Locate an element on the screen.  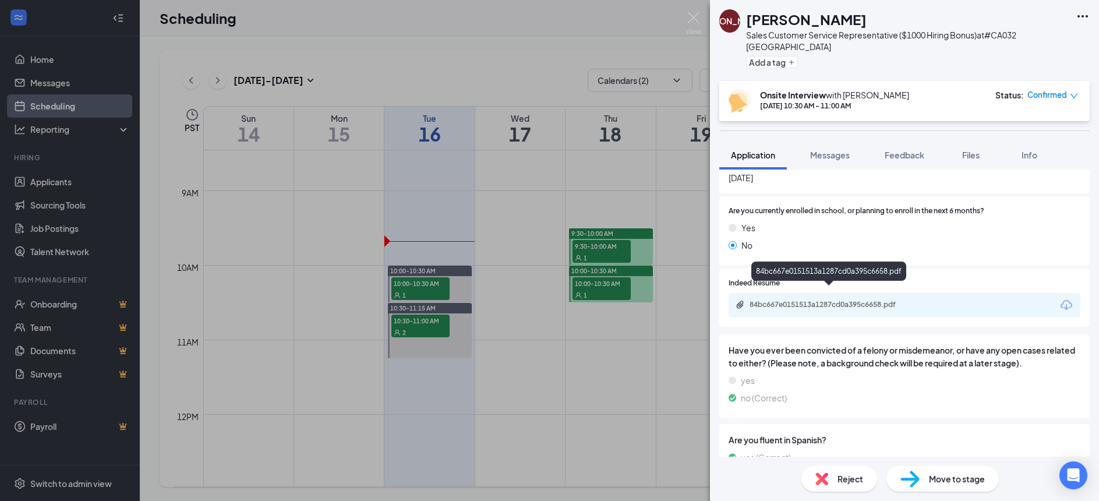
span: no (Correct) is located at coordinates (763, 398).